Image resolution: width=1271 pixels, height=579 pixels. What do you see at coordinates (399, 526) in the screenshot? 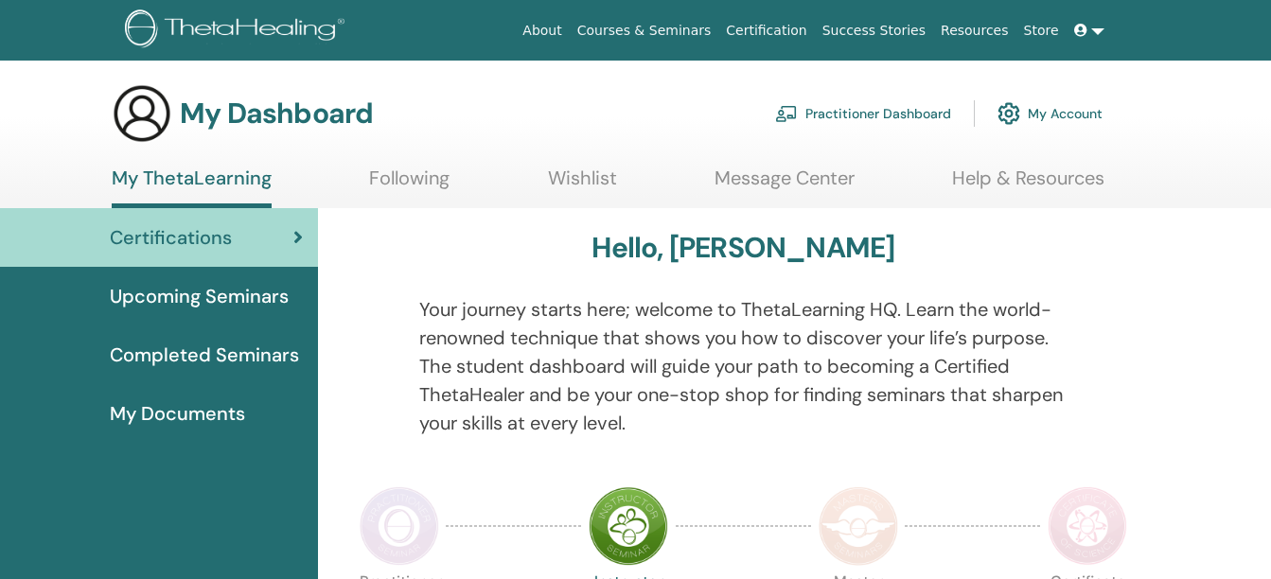
I see `img: Practitioner` at bounding box center [399, 526].